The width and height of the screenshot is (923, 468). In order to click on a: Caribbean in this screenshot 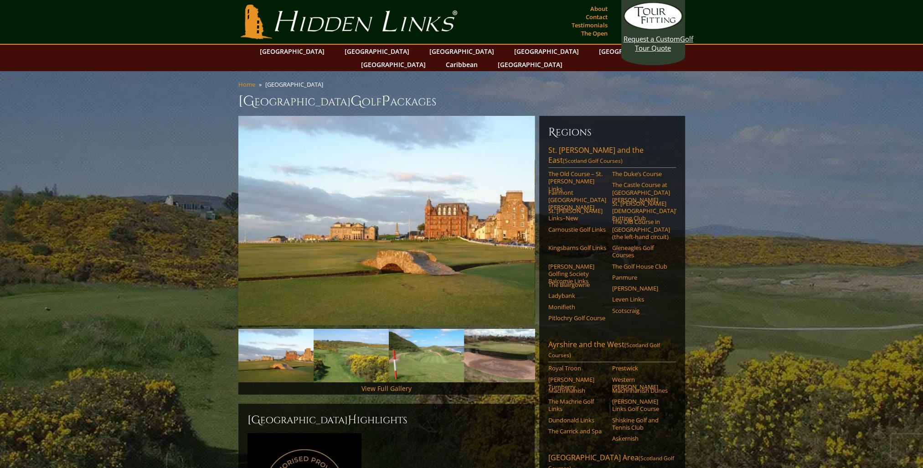, I will do `click(462, 64)`.